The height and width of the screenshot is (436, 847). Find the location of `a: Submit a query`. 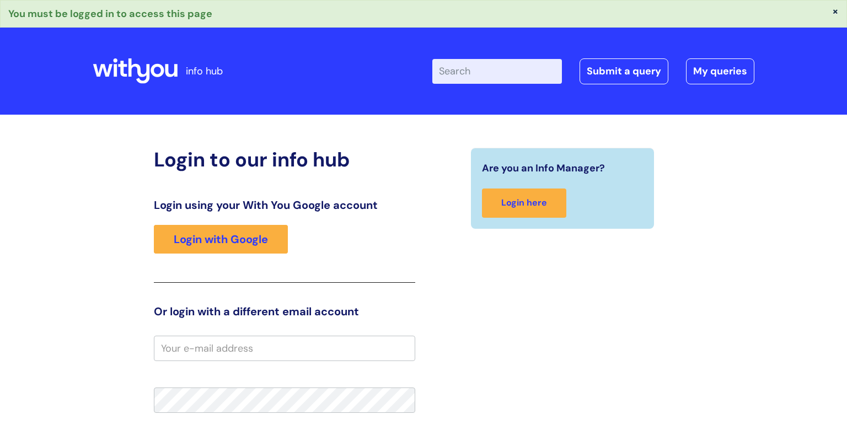

a: Submit a query is located at coordinates (624, 71).